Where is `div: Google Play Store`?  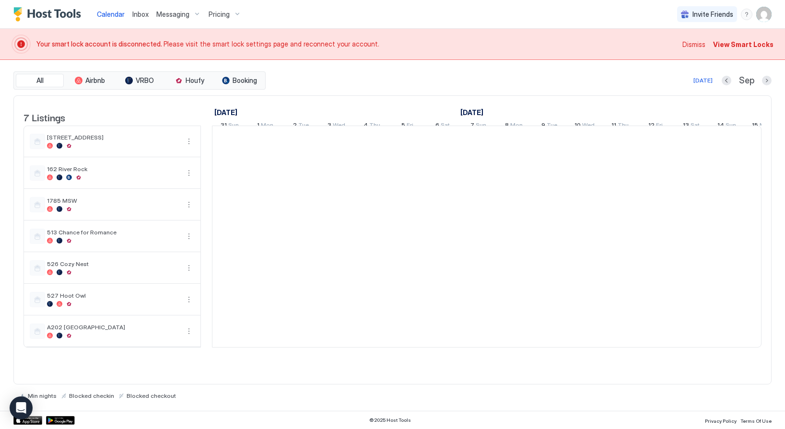 div: Google Play Store is located at coordinates (60, 421).